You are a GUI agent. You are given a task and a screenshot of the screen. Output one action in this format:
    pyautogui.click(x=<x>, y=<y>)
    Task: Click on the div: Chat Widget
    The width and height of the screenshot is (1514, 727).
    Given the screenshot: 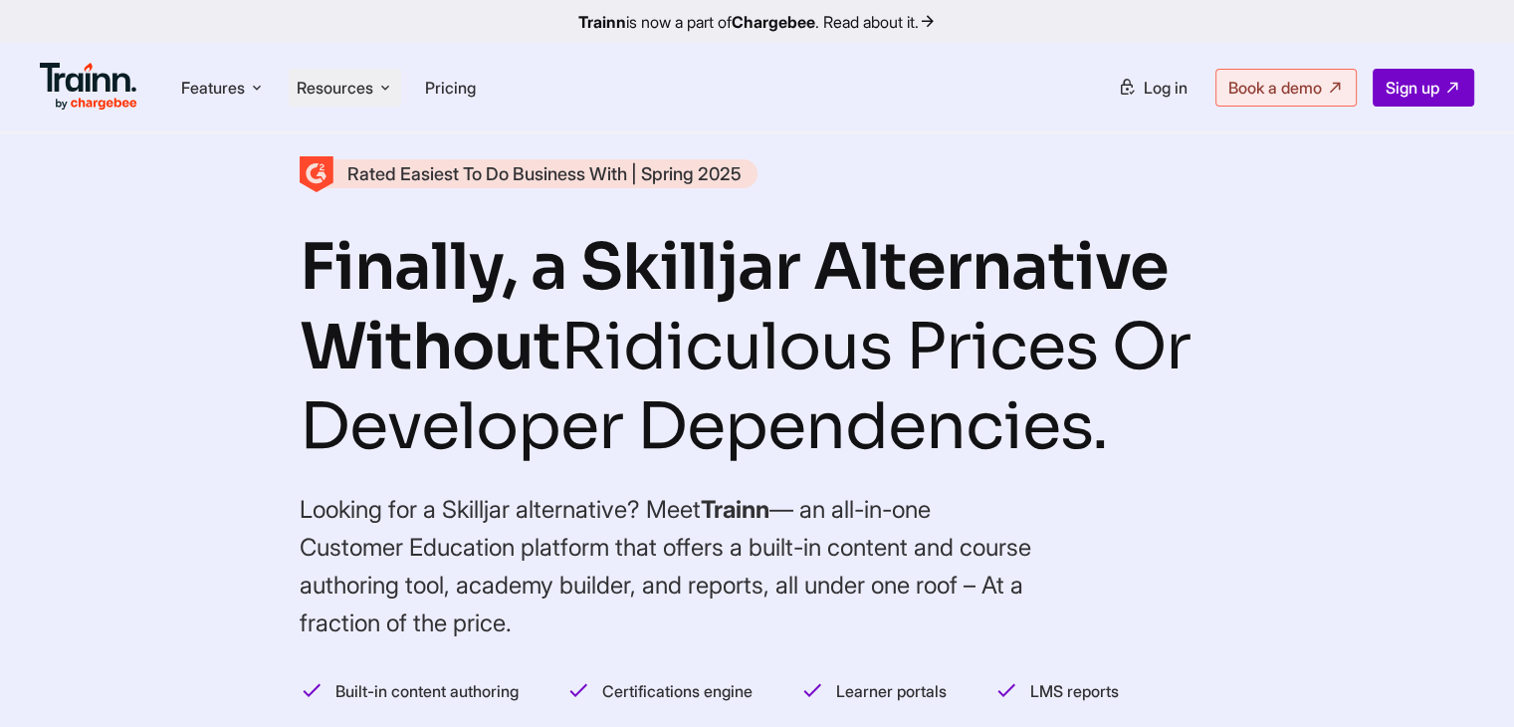 What is the action you would take?
    pyautogui.click(x=1464, y=679)
    